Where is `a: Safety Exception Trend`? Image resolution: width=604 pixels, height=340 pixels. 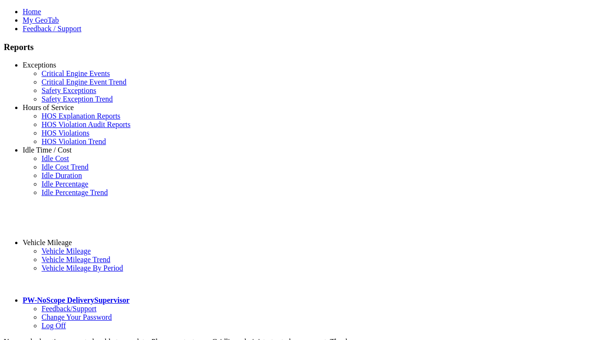 a: Safety Exception Trend is located at coordinates (77, 99).